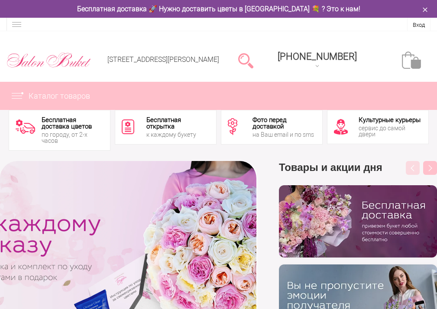 The width and height of the screenshot is (437, 309). I want to click on h3: Товары и акции дня, so click(355, 173).